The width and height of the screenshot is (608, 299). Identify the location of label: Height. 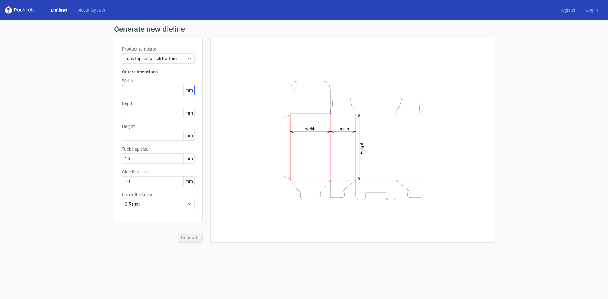
(158, 126).